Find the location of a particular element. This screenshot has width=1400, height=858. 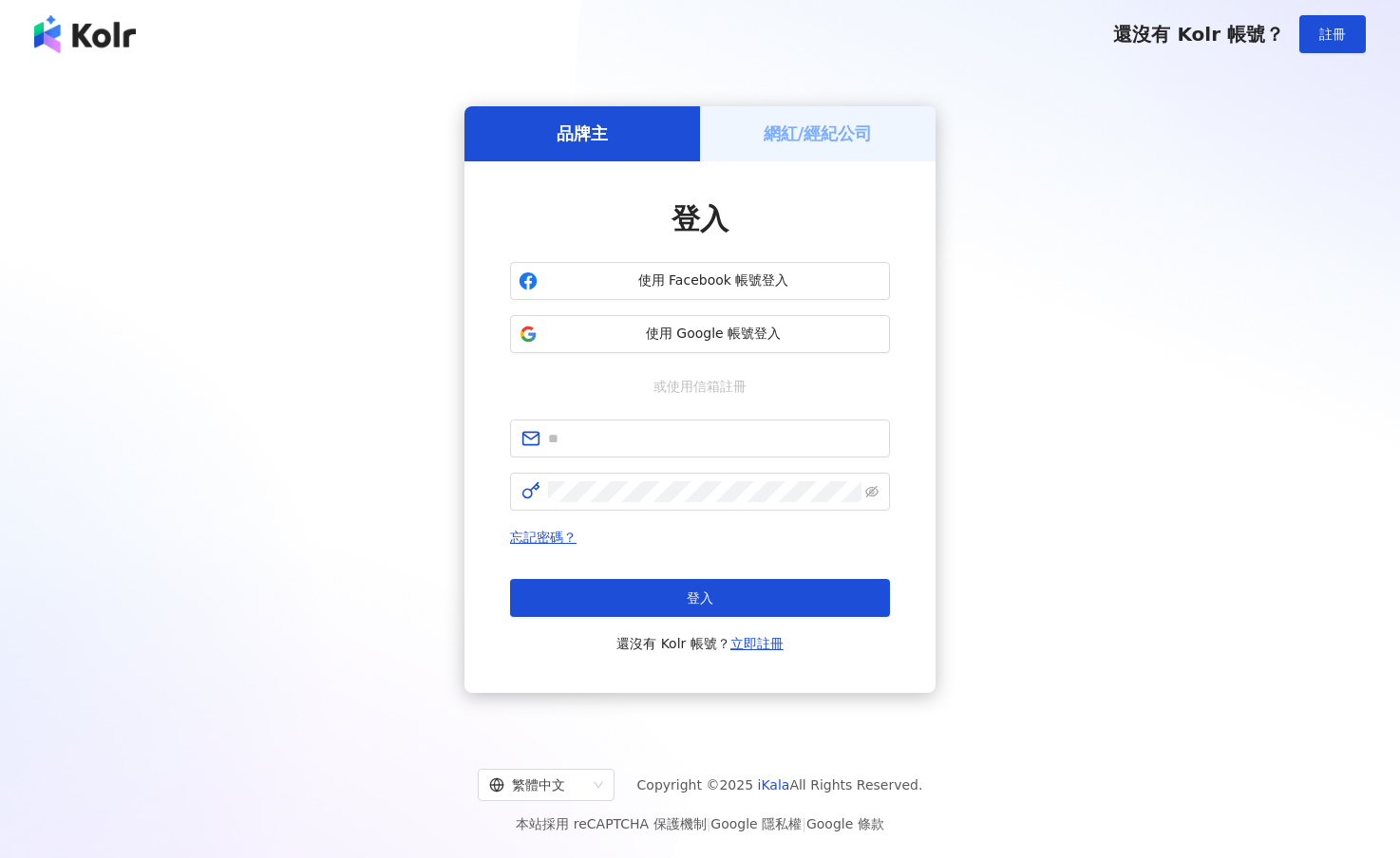

h5: 品牌主 is located at coordinates (582, 133).